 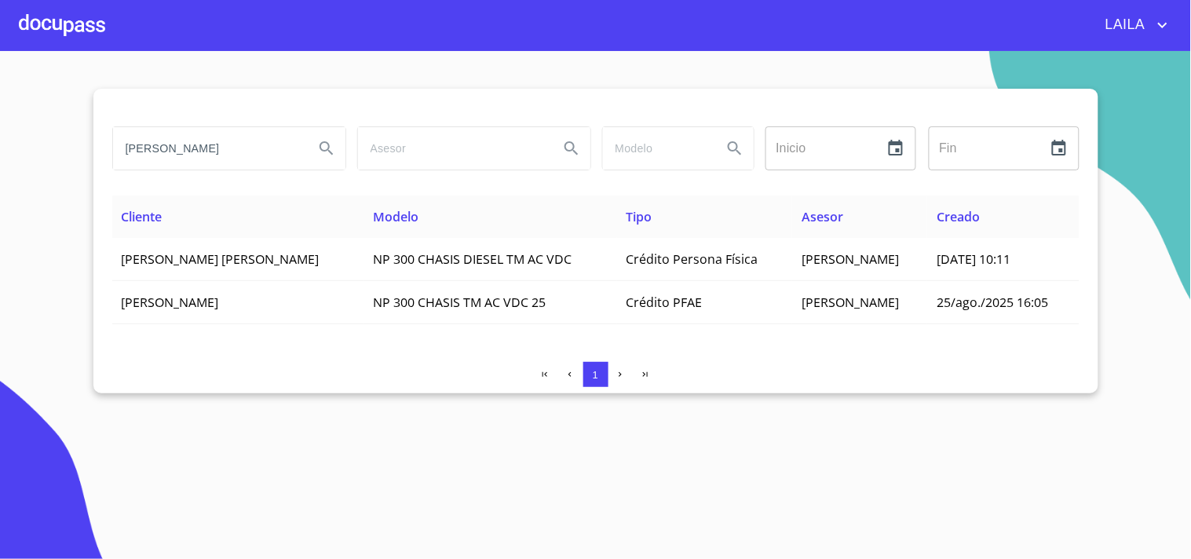 What do you see at coordinates (142, 217) in the screenshot?
I see `span: Cliente` at bounding box center [142, 217].